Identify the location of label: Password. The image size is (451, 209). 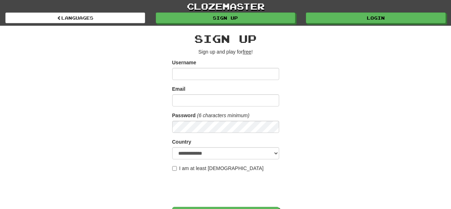
(184, 115).